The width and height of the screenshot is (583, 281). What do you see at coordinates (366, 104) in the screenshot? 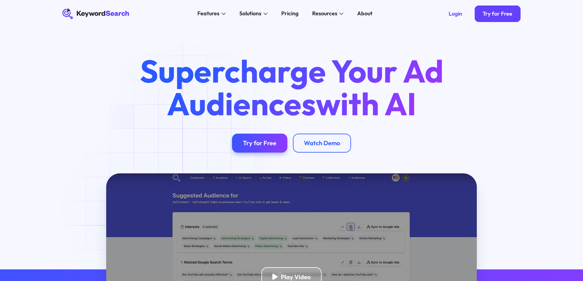
I see `span: with AI` at bounding box center [366, 104].